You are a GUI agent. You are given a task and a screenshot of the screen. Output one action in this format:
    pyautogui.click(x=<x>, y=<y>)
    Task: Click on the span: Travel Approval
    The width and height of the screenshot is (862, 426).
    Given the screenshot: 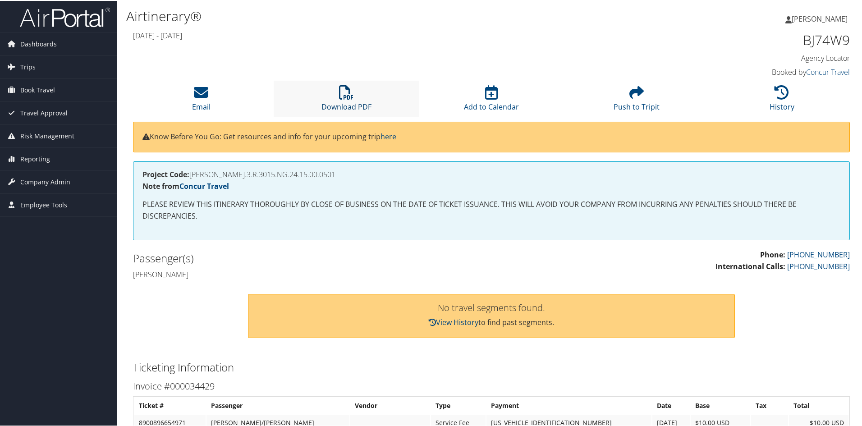 What is the action you would take?
    pyautogui.click(x=44, y=112)
    